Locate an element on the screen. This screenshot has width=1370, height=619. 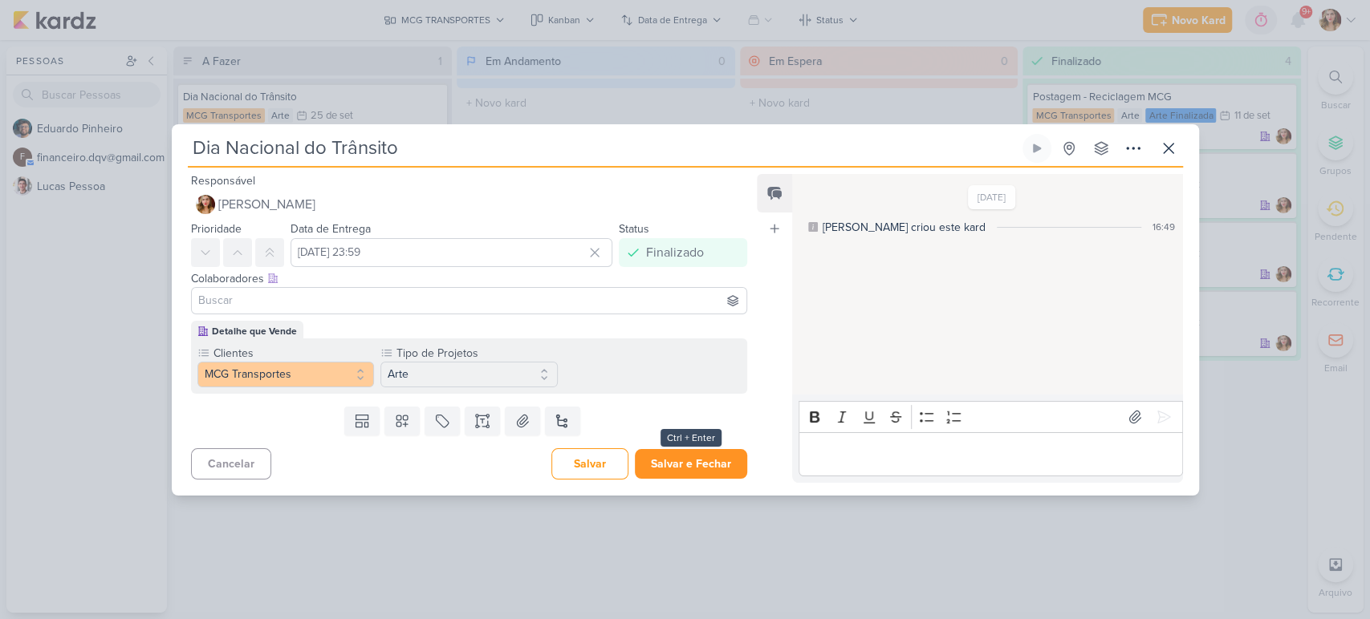
button: Arte is located at coordinates (469, 375).